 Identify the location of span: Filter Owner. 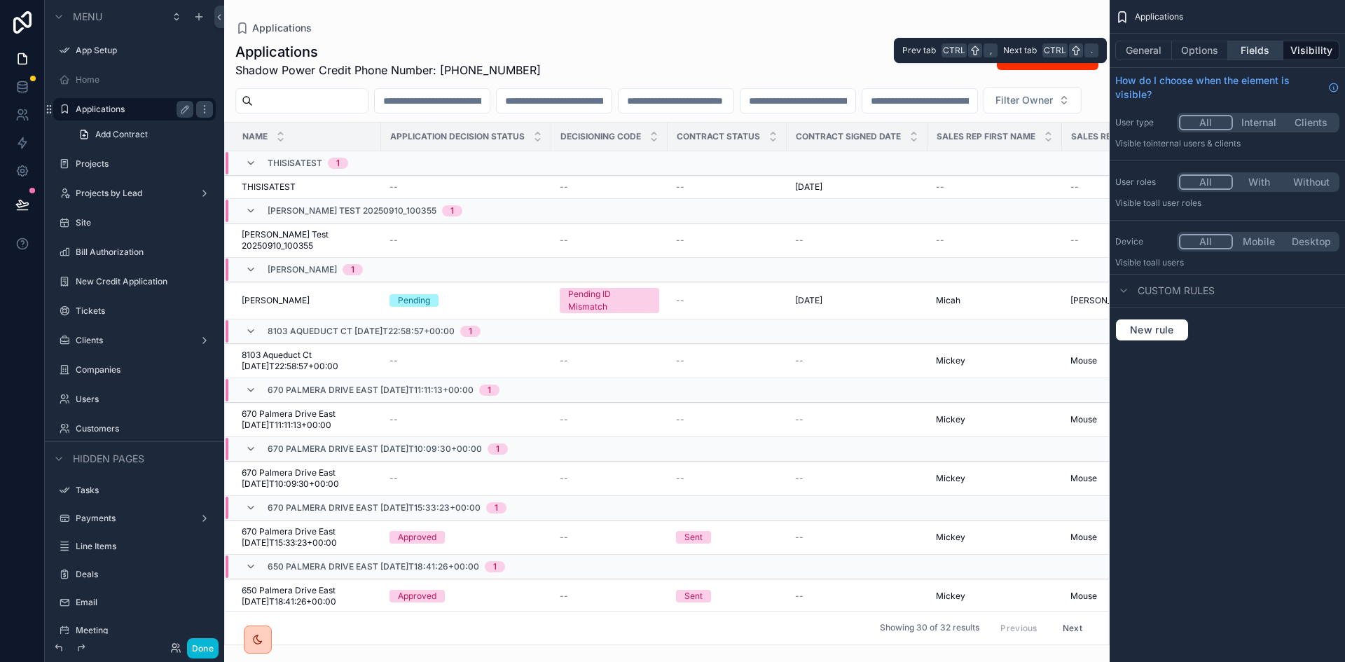
(1024, 100).